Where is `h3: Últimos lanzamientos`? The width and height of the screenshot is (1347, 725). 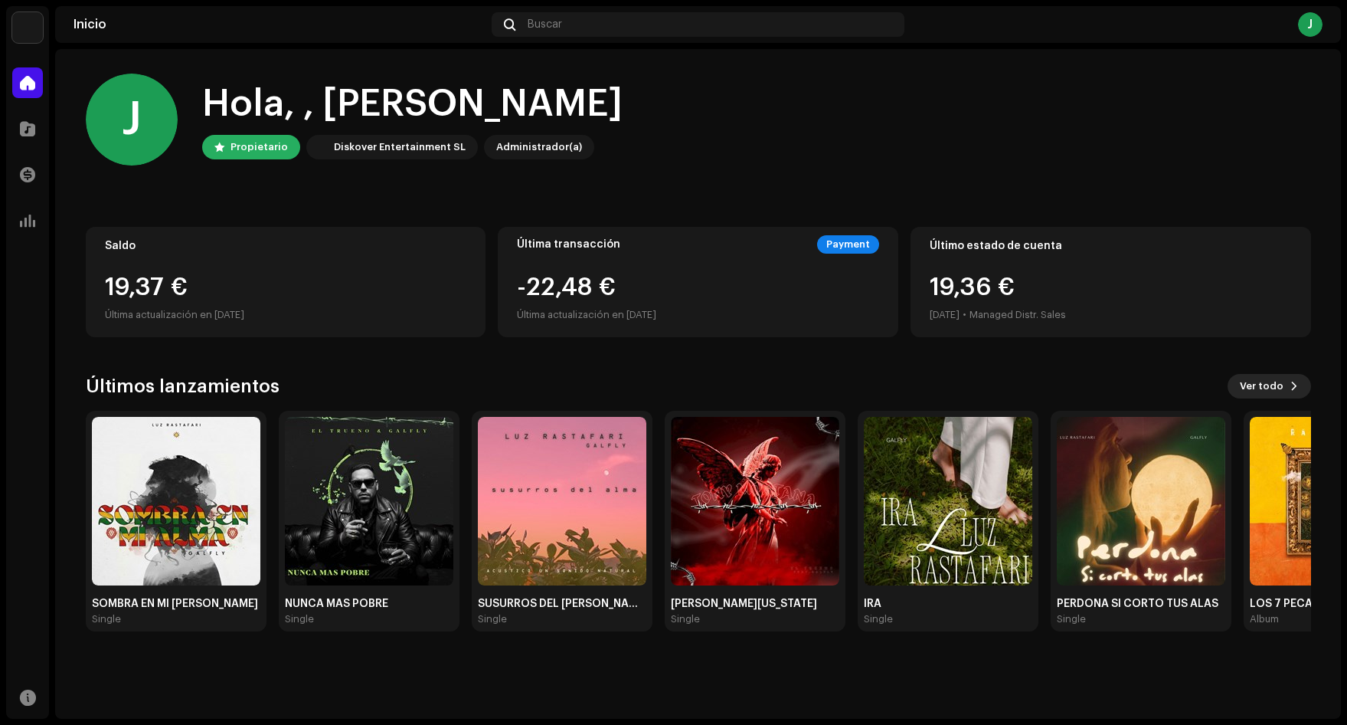
h3: Últimos lanzamientos is located at coordinates (182, 386).